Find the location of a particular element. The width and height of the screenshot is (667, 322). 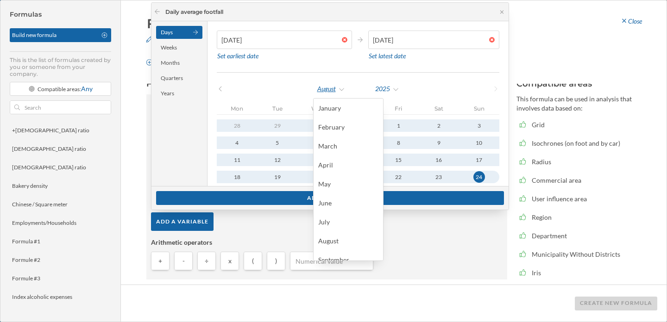

div: Days is located at coordinates (179, 32).